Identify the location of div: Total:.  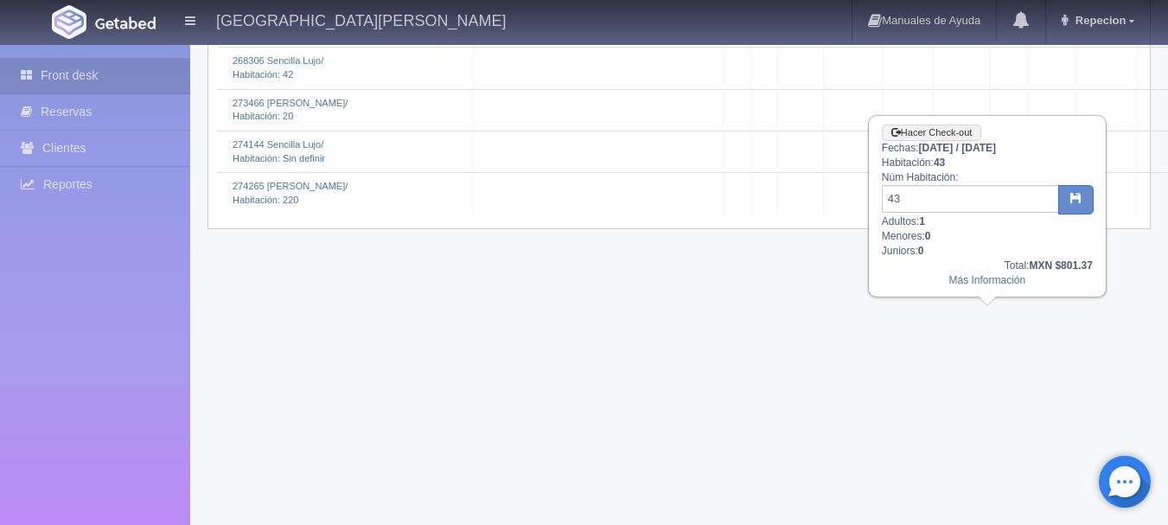
(987, 265).